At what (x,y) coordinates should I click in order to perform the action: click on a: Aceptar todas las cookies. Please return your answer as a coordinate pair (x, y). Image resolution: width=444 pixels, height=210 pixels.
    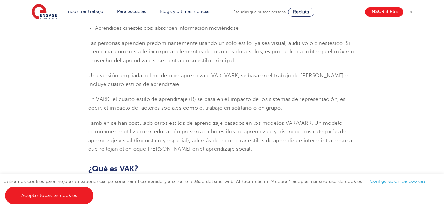
    Looking at the image, I should click on (49, 196).